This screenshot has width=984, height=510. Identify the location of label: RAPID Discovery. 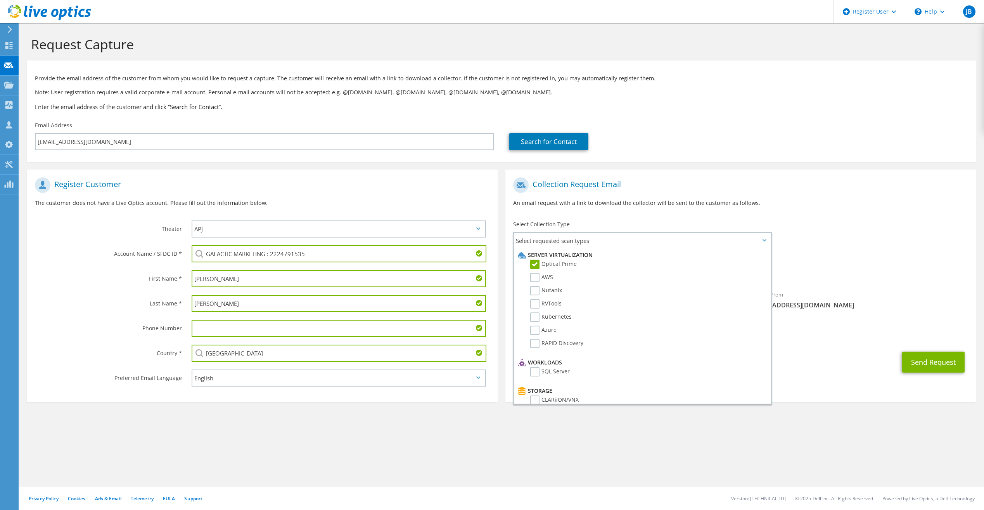
(557, 343).